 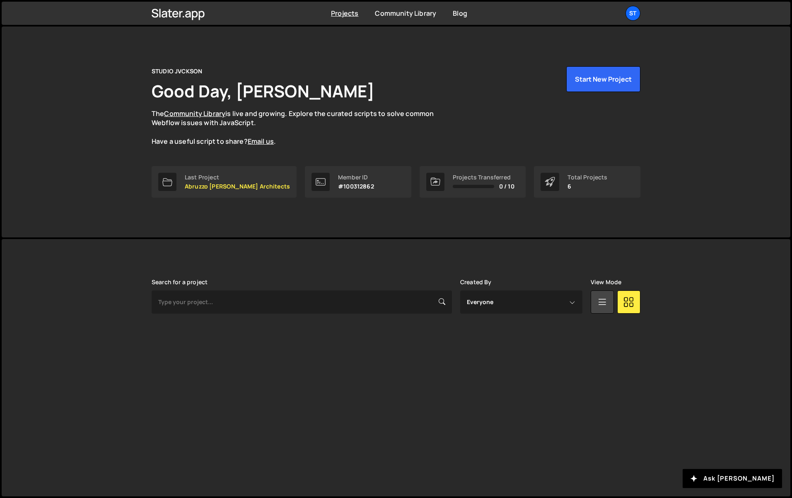 What do you see at coordinates (476, 282) in the screenshot?
I see `label: Created By` at bounding box center [476, 282].